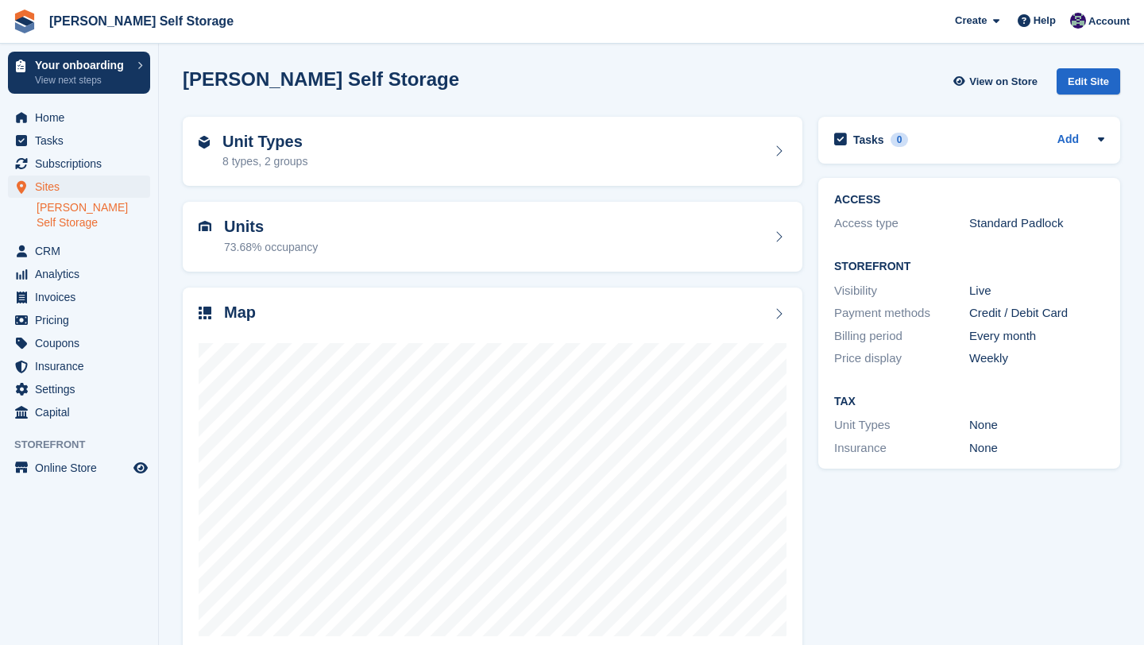  I want to click on h2: Map, so click(240, 312).